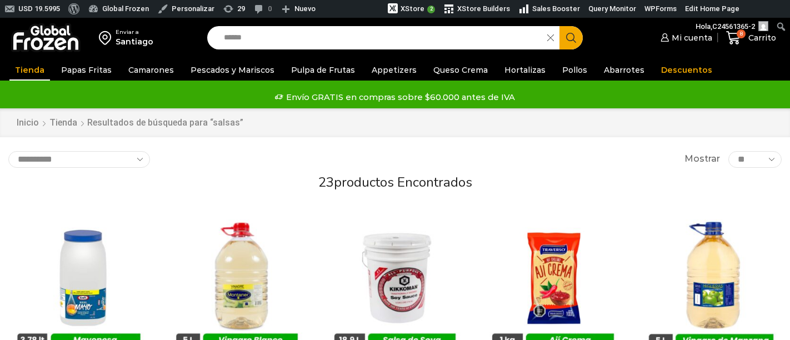  I want to click on span: Sales Booster, so click(556, 8).